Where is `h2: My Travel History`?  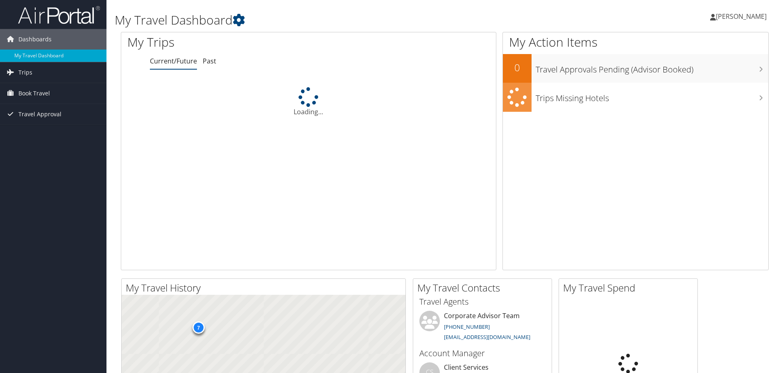 h2: My Travel History is located at coordinates (265, 288).